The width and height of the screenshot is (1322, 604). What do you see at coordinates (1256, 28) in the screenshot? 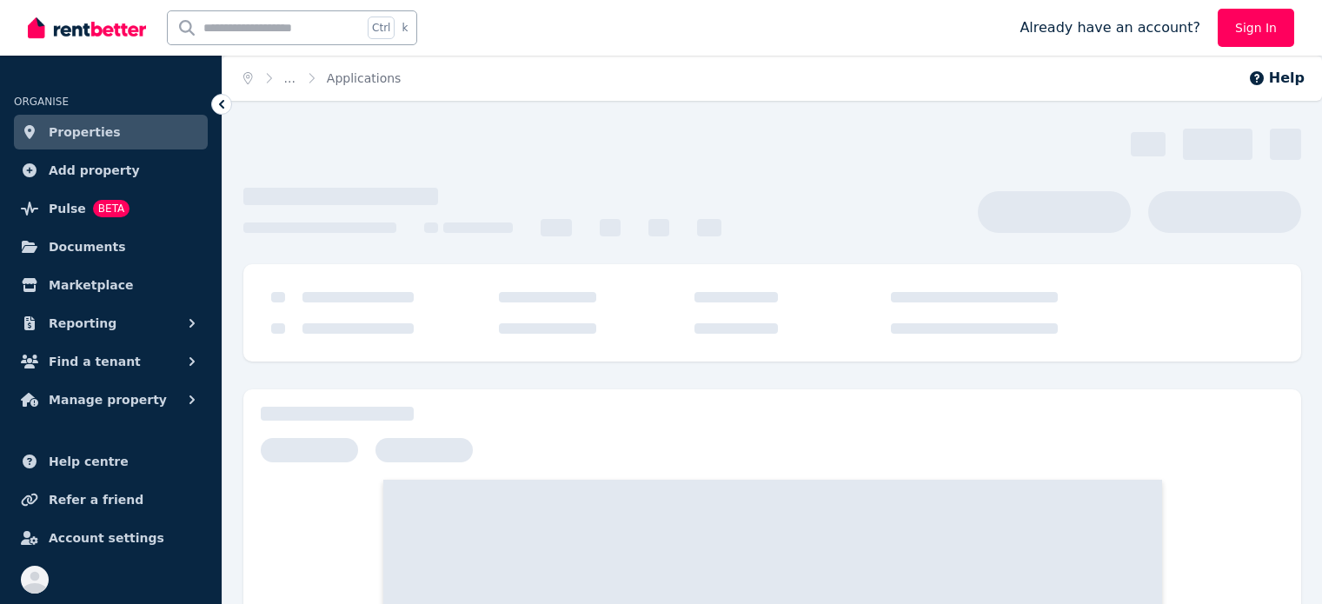
I see `a: Sign In` at bounding box center [1256, 28].